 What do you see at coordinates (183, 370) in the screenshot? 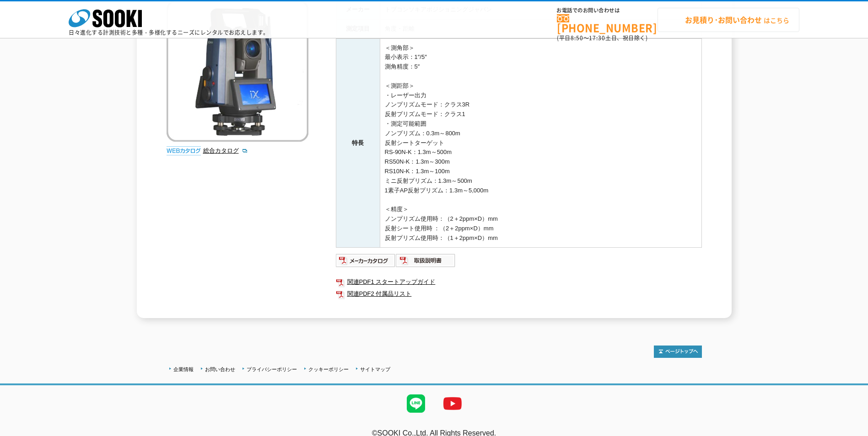
I see `a: 企業情報` at bounding box center [183, 370].